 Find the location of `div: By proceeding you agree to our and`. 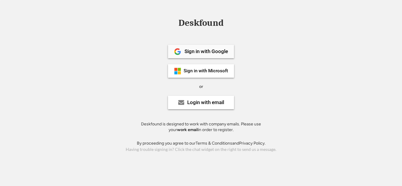

div: By proceeding you agree to our and is located at coordinates (201, 144).